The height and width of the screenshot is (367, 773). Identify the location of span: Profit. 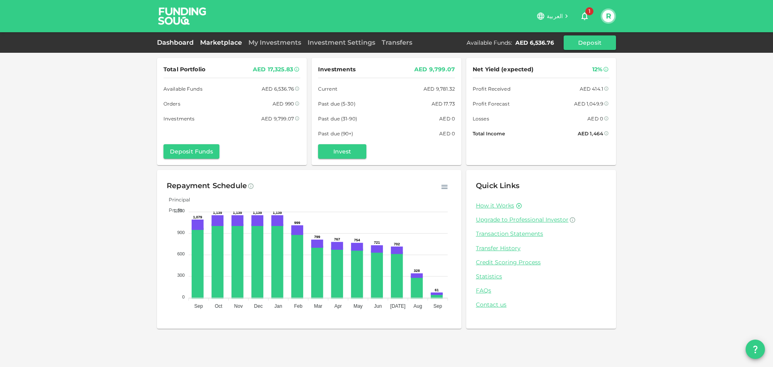
(172, 210).